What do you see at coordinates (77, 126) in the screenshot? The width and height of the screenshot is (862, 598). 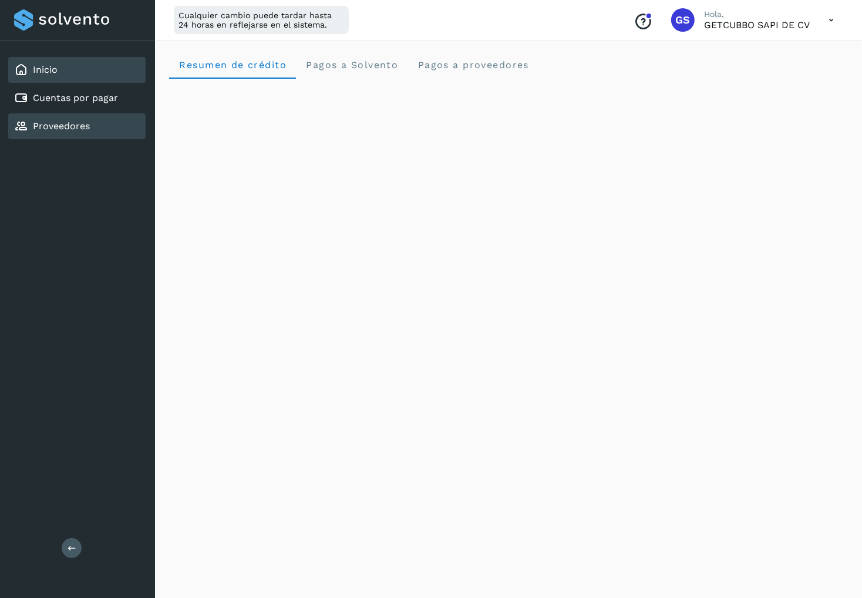 I see `div: Proveedores` at bounding box center [77, 126].